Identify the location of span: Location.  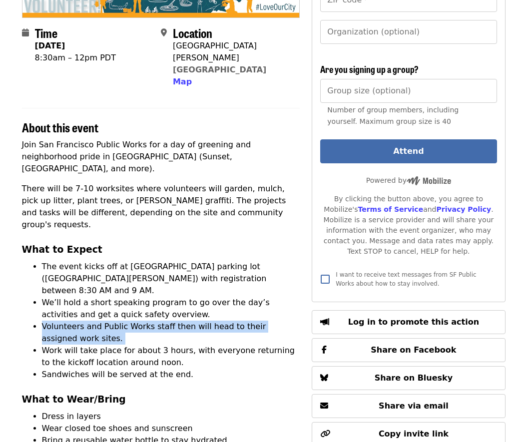
(192, 32).